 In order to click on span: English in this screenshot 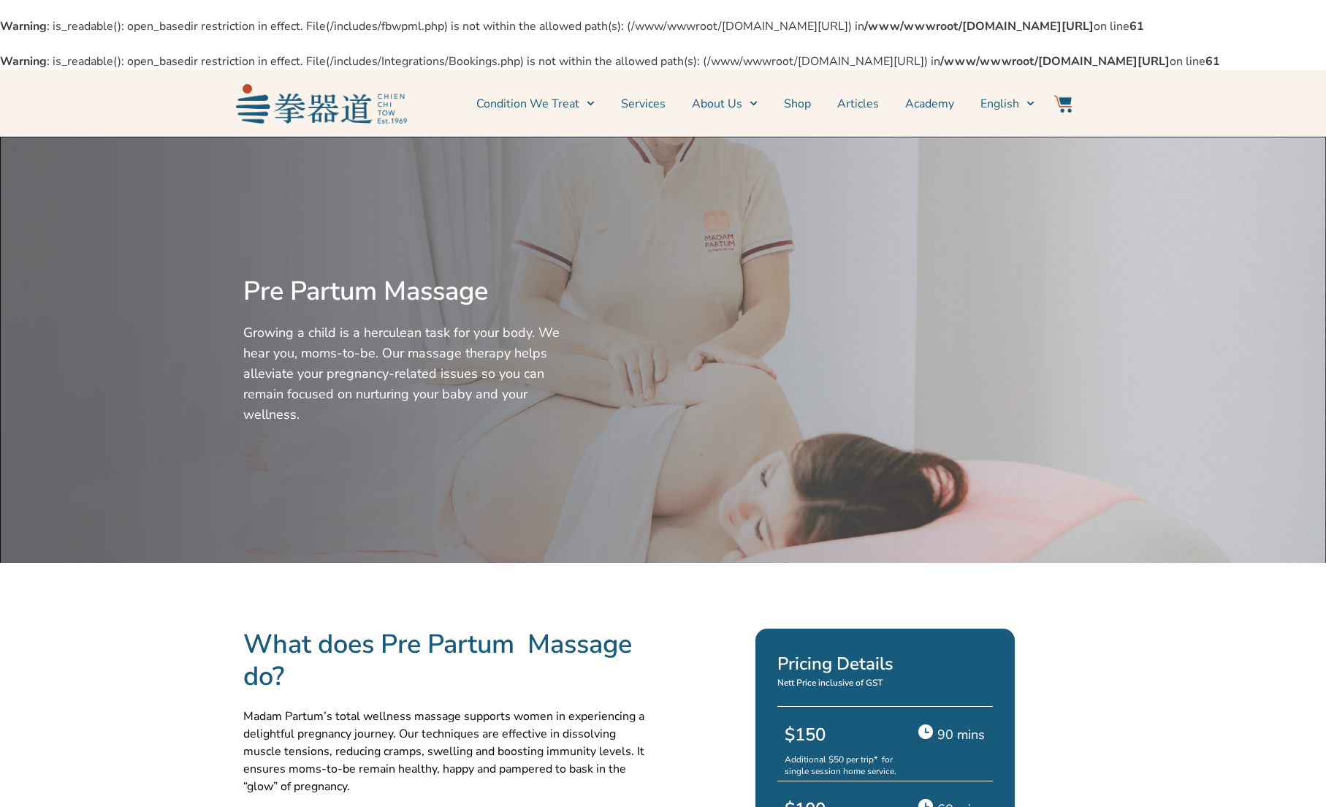, I will do `click(1000, 104)`.